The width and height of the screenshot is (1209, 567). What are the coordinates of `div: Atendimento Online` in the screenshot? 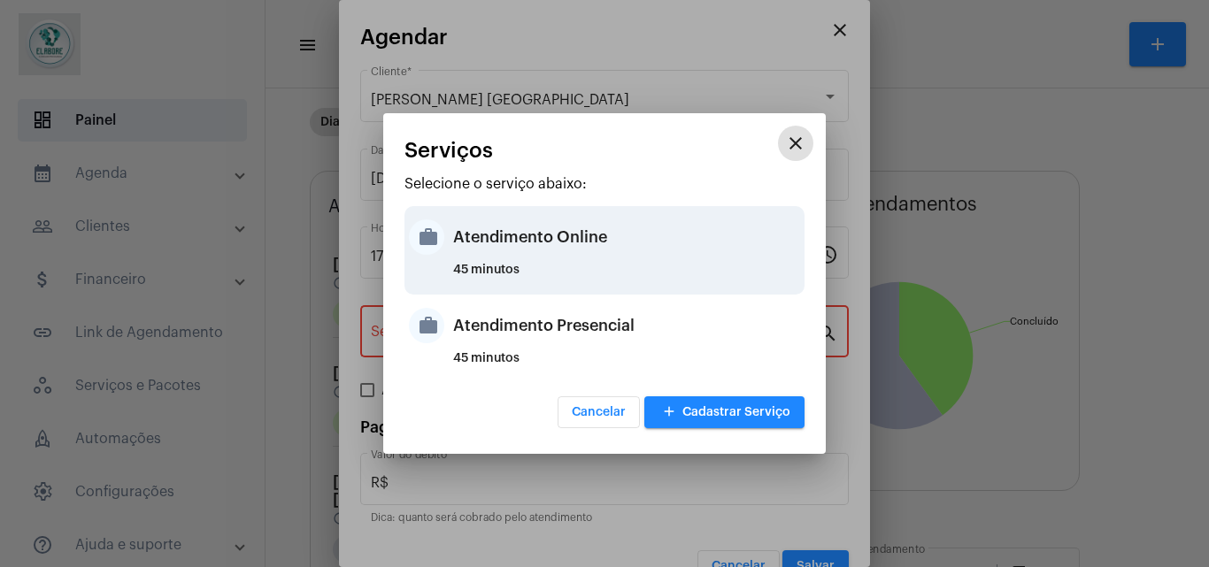 It's located at (627, 237).